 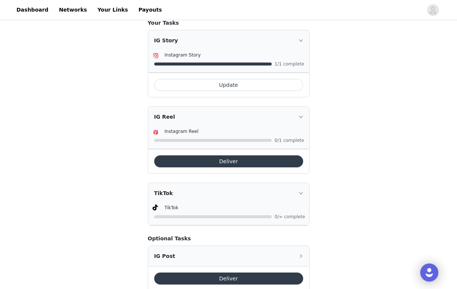 I want to click on span: Instagram Reel, so click(x=182, y=131).